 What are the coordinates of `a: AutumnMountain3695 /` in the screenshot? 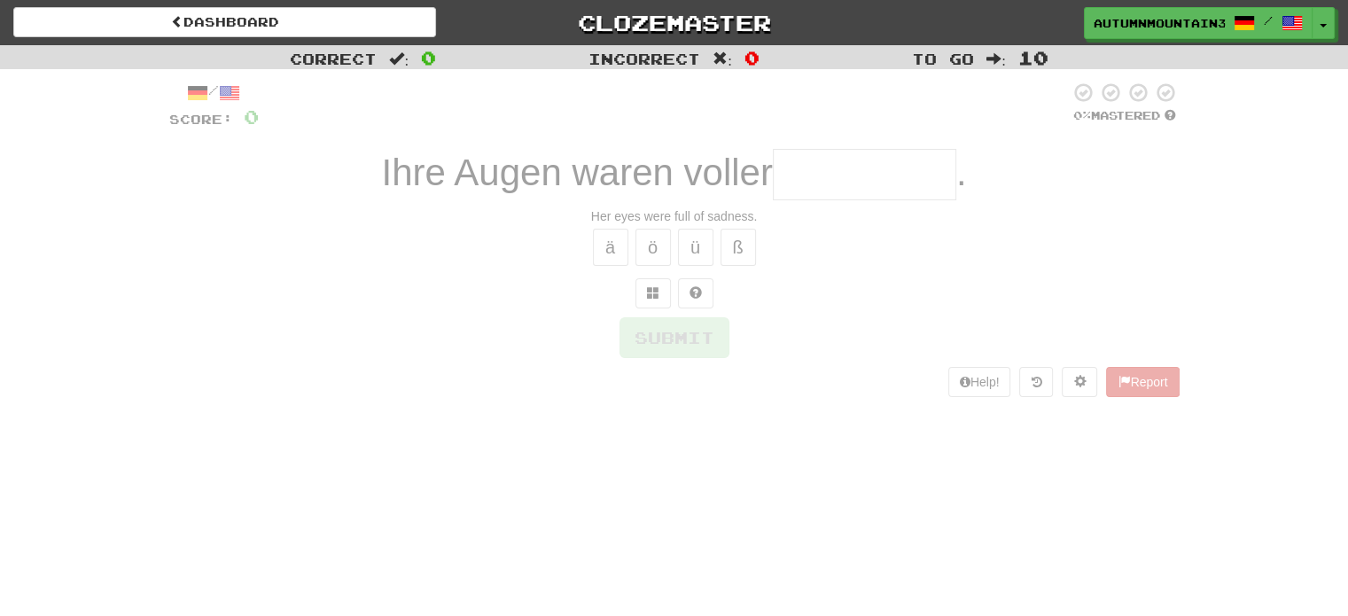 It's located at (1198, 23).